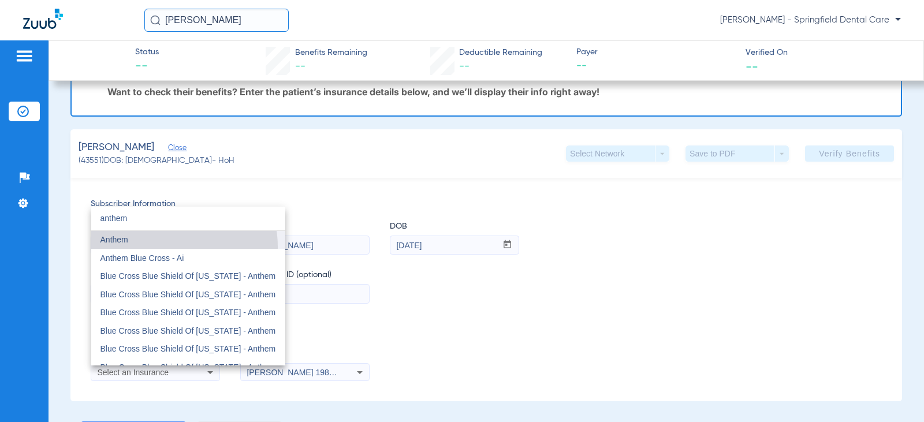 Image resolution: width=924 pixels, height=422 pixels. Describe the element at coordinates (142, 258) in the screenshot. I see `span: Anthem Blue Cross - Ai` at that location.